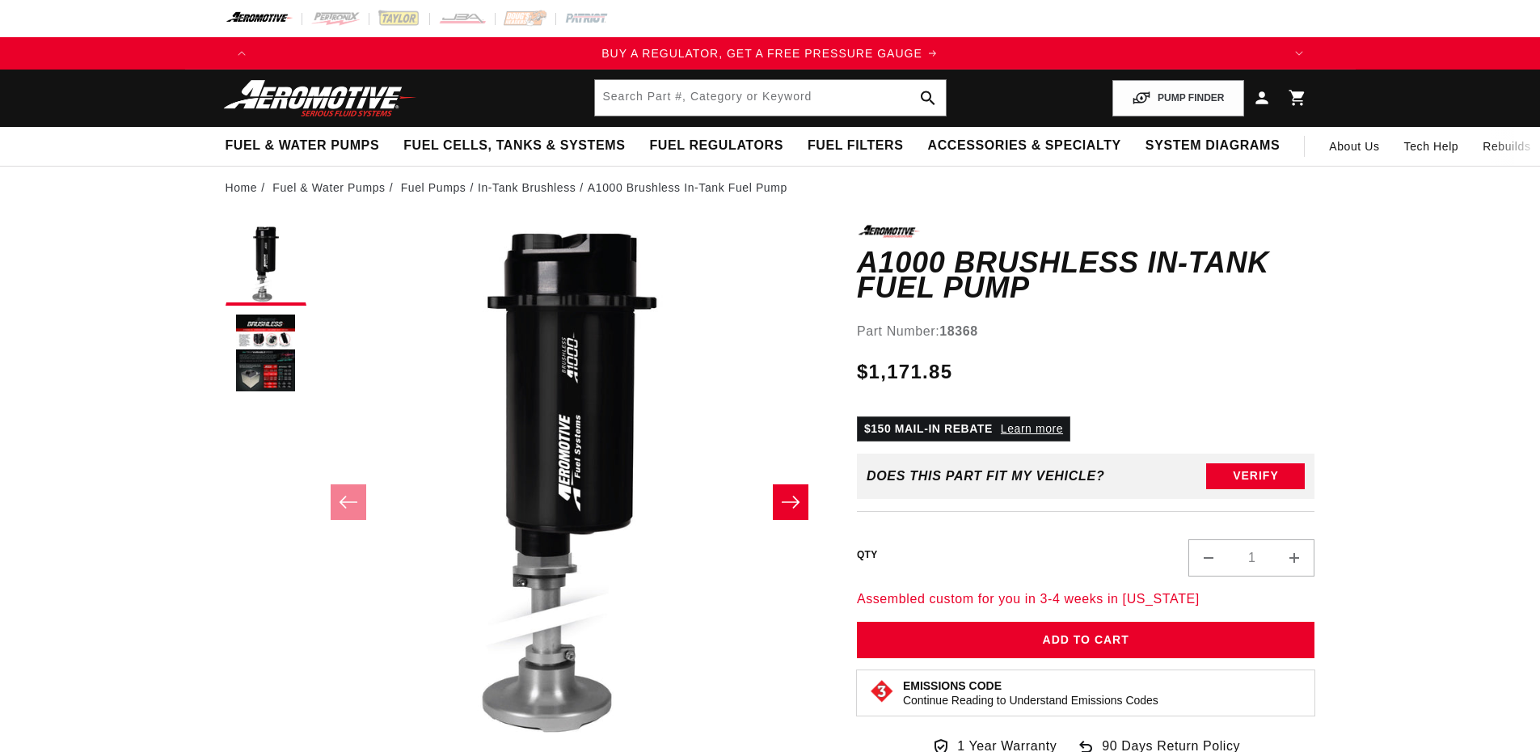 The height and width of the screenshot is (752, 1540). I want to click on button: Add to Cart, so click(1085, 639).